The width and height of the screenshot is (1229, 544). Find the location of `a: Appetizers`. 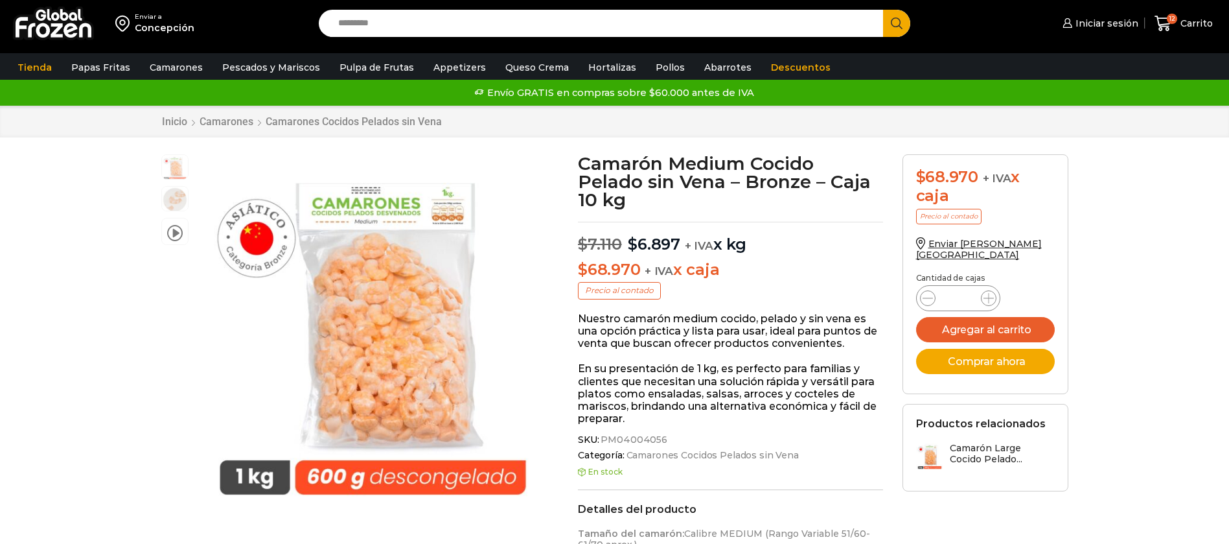

a: Appetizers is located at coordinates (459, 67).